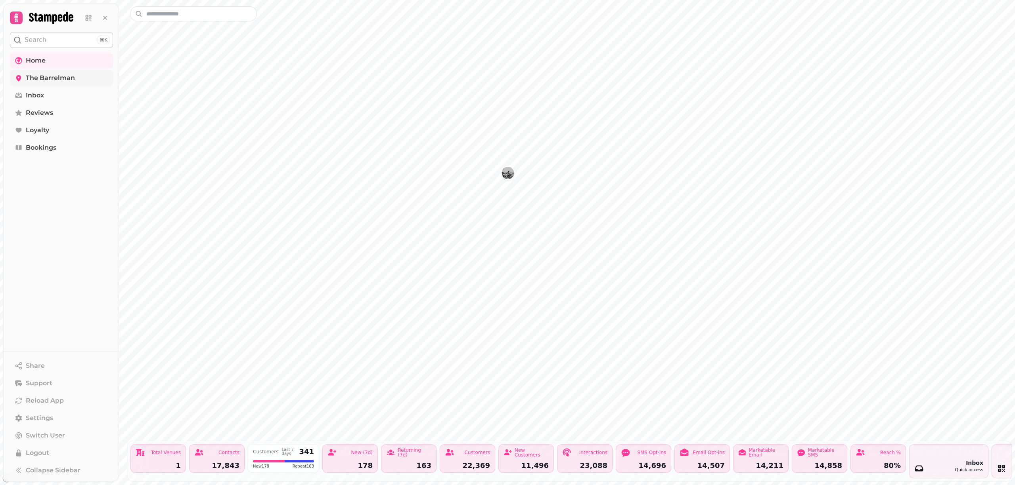  I want to click on a: Settings, so click(61, 419).